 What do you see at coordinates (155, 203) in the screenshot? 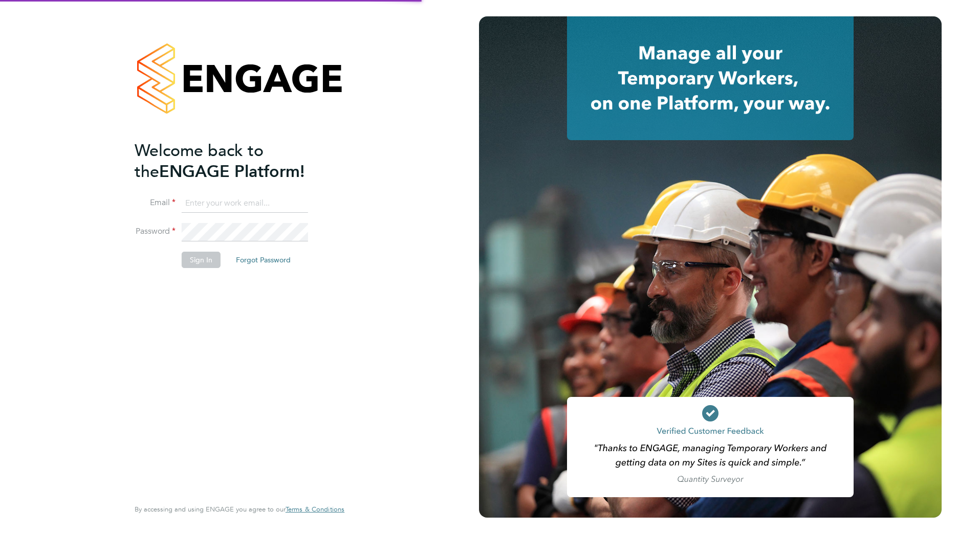
I see `label: Email` at bounding box center [155, 203].